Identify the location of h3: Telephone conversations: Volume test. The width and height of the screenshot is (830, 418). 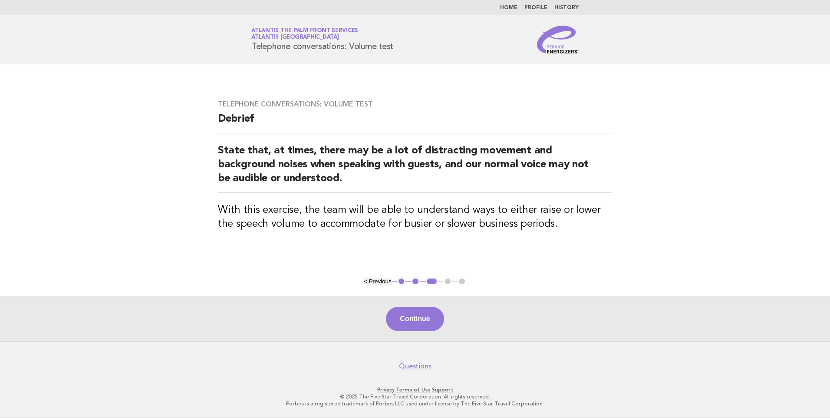
(415, 104).